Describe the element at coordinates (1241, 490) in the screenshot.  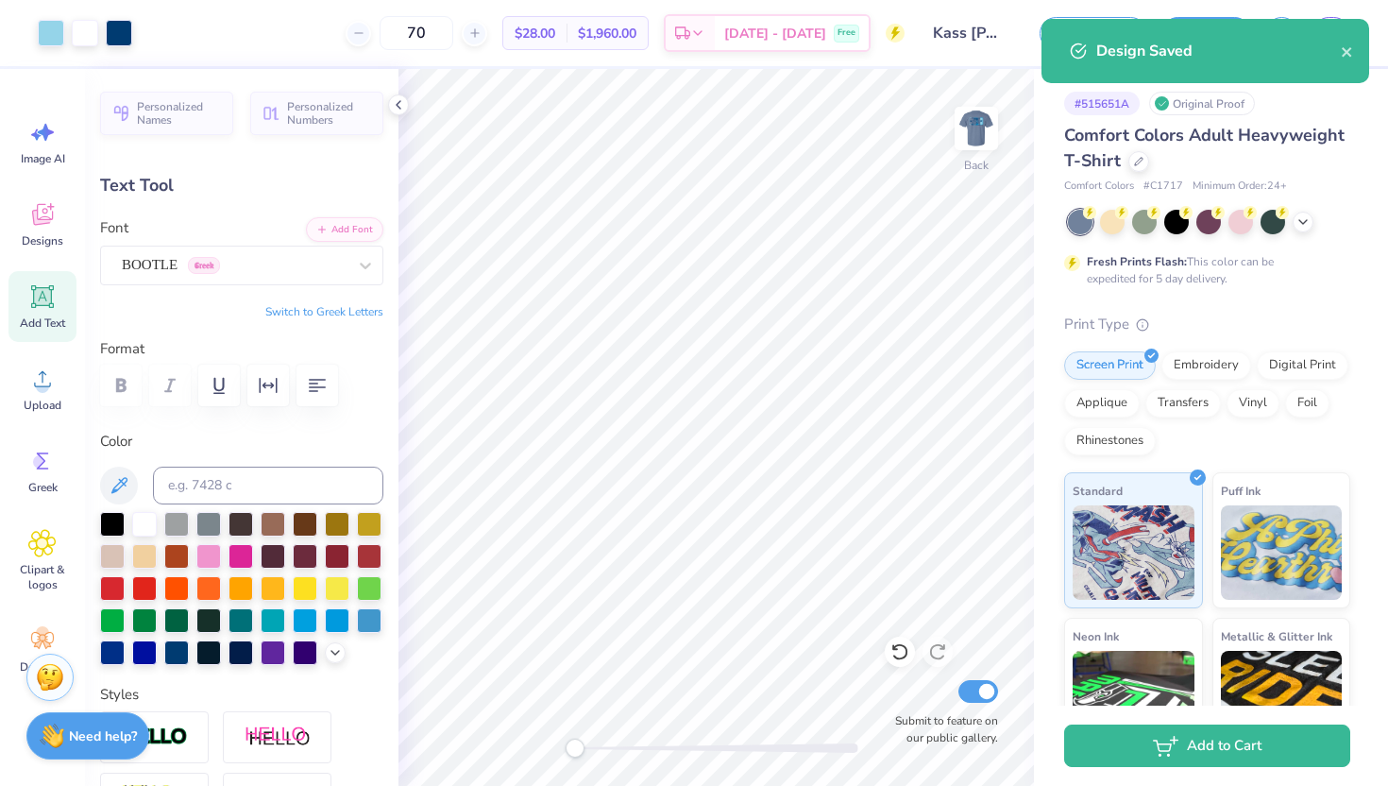
I see `span: Puff Ink` at that location.